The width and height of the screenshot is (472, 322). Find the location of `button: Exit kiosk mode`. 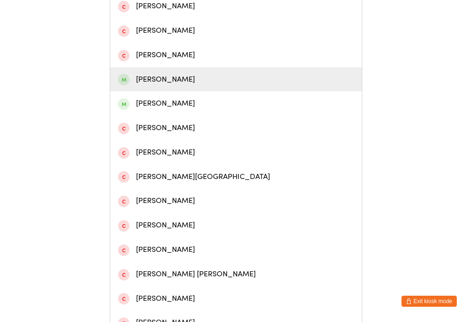

button: Exit kiosk mode is located at coordinates (429, 301).